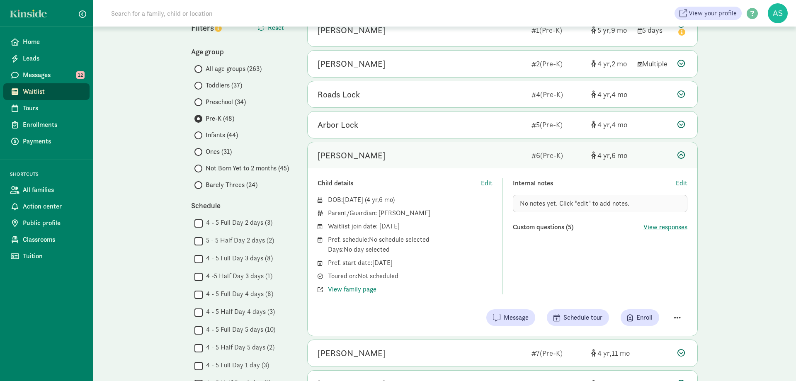 This screenshot has width=796, height=381. What do you see at coordinates (53, 75) in the screenshot?
I see `span: Messages` at bounding box center [53, 75].